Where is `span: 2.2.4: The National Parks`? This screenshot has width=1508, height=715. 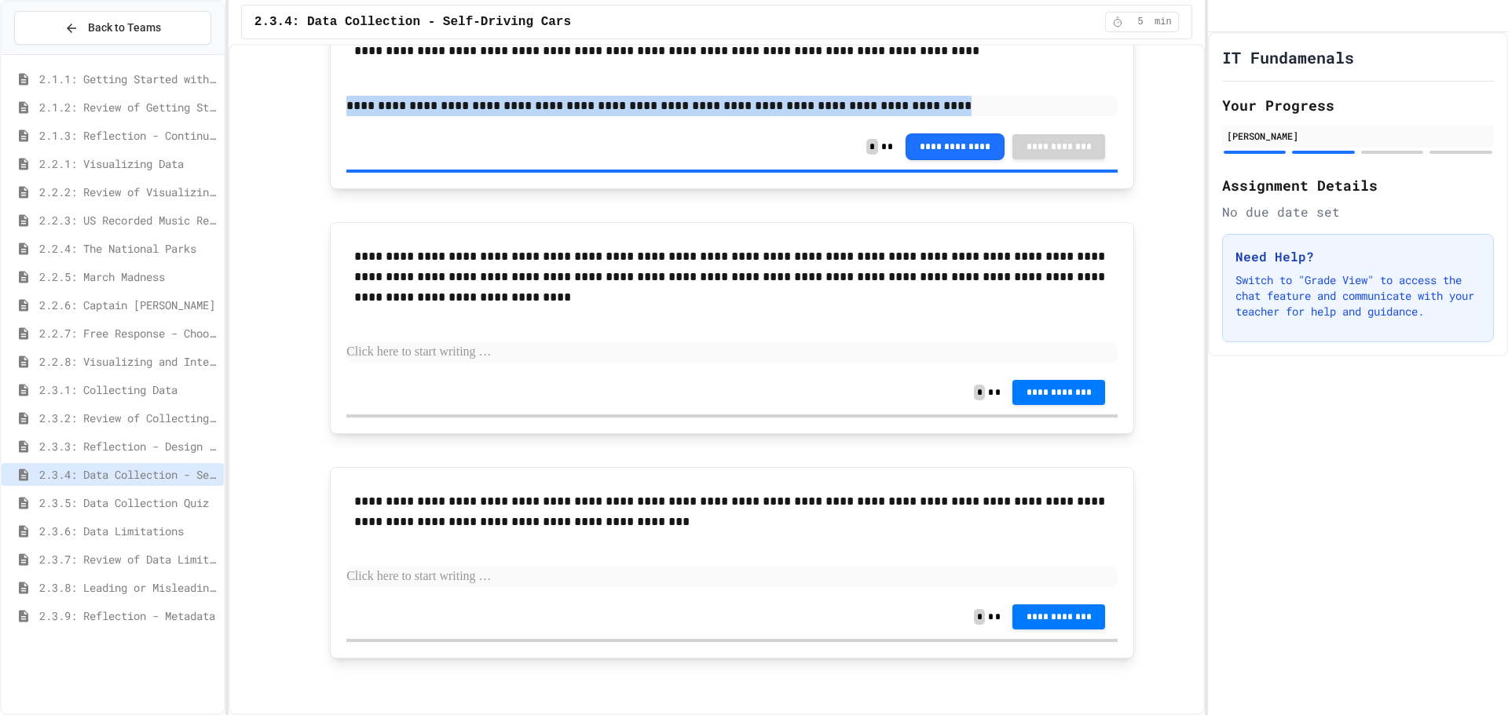
span: 2.2.4: The National Parks is located at coordinates (128, 248).